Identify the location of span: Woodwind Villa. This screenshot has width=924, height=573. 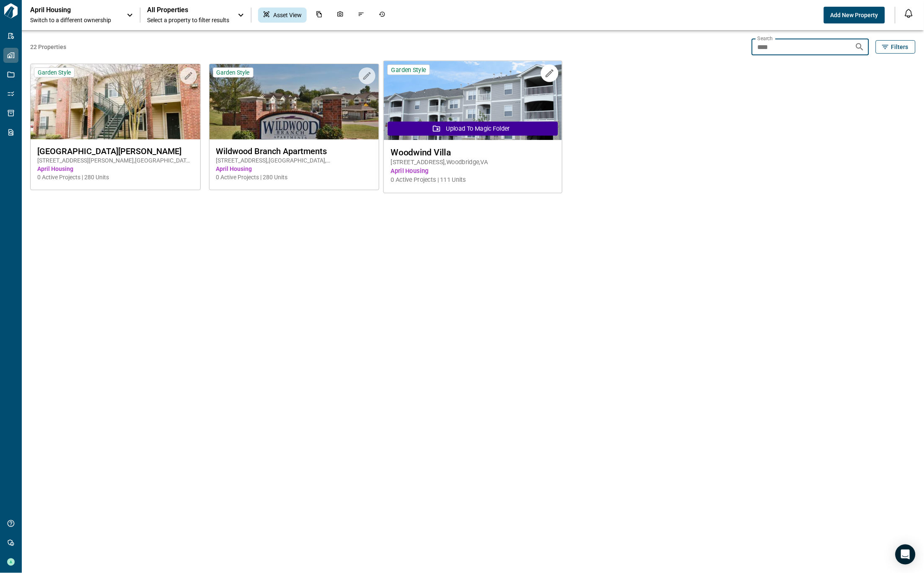
(473, 152).